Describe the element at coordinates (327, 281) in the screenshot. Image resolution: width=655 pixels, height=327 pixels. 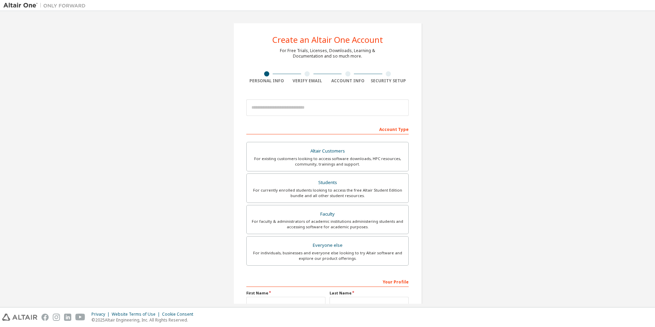
I see `div: Your Profile` at that location.